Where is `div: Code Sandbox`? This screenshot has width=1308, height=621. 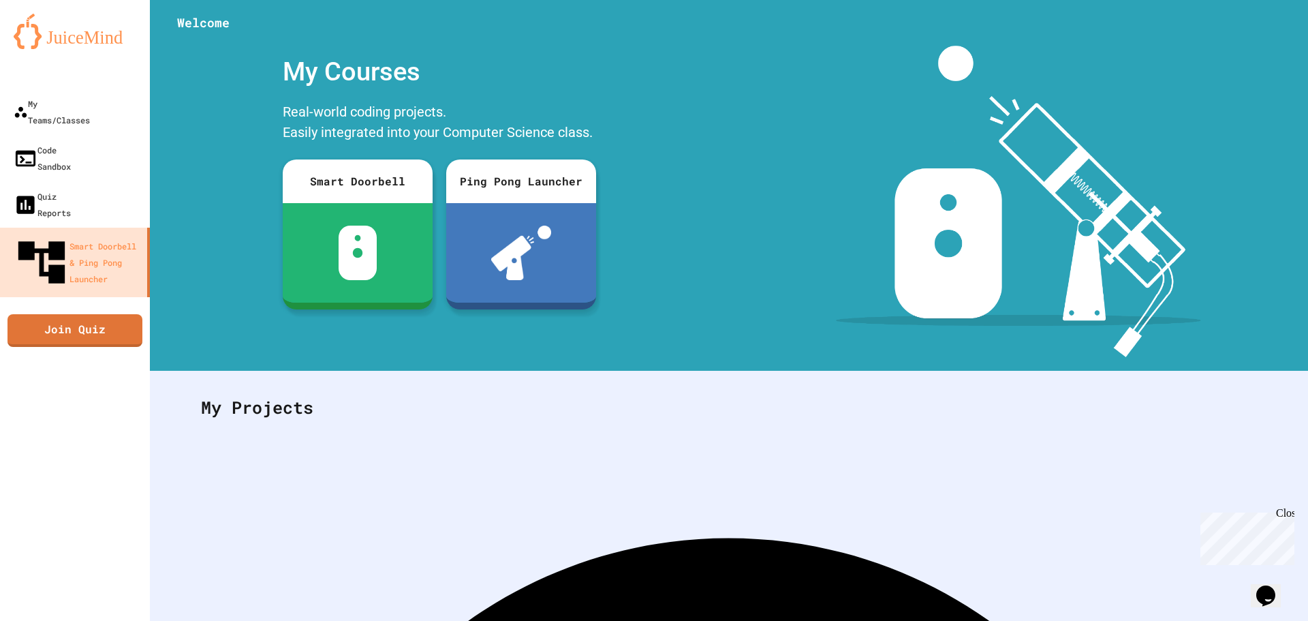 div: Code Sandbox is located at coordinates (42, 158).